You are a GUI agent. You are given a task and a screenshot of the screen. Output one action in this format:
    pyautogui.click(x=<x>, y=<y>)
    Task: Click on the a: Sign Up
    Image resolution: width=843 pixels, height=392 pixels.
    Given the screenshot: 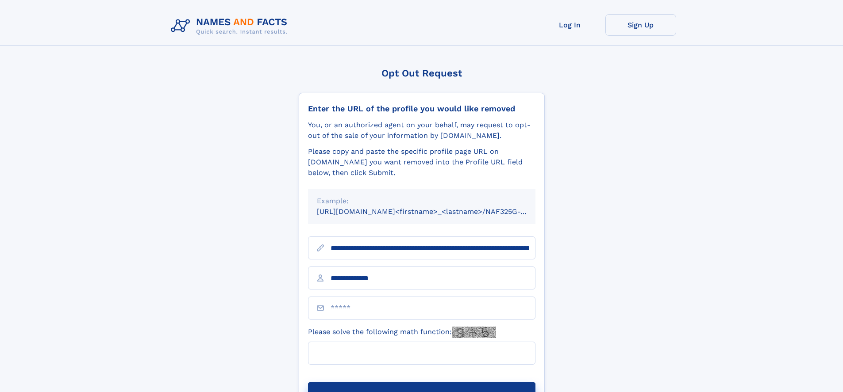 What is the action you would take?
    pyautogui.click(x=641, y=25)
    